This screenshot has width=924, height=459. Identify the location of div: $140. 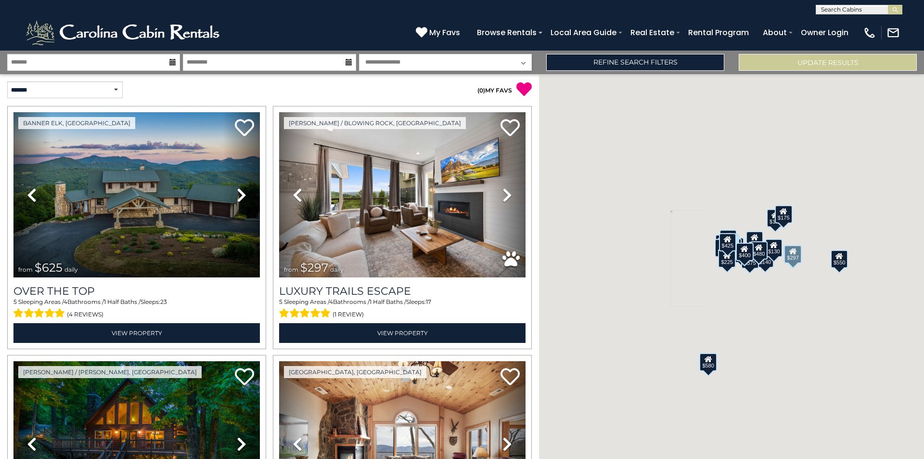
(765, 258).